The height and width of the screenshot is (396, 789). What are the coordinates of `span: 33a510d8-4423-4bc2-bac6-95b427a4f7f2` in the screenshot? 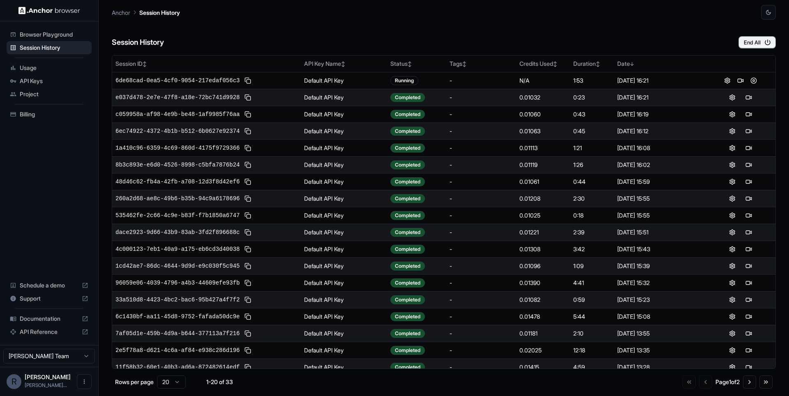 It's located at (178, 300).